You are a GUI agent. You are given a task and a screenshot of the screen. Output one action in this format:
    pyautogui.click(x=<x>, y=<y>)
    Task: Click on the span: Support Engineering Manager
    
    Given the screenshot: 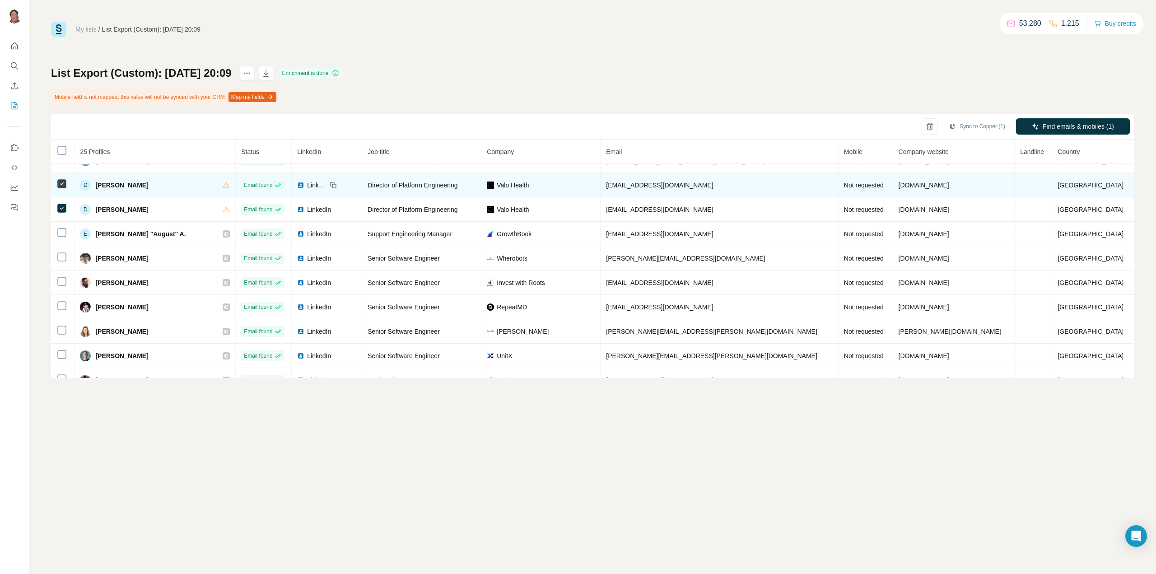 What is the action you would take?
    pyautogui.click(x=409, y=234)
    